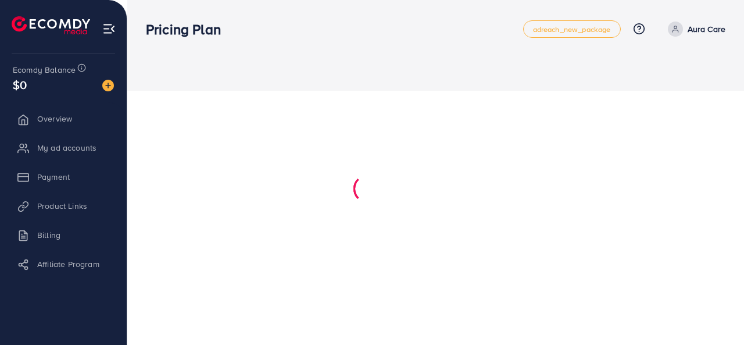 The height and width of the screenshot is (345, 744). What do you see at coordinates (51, 25) in the screenshot?
I see `a: logo` at bounding box center [51, 25].